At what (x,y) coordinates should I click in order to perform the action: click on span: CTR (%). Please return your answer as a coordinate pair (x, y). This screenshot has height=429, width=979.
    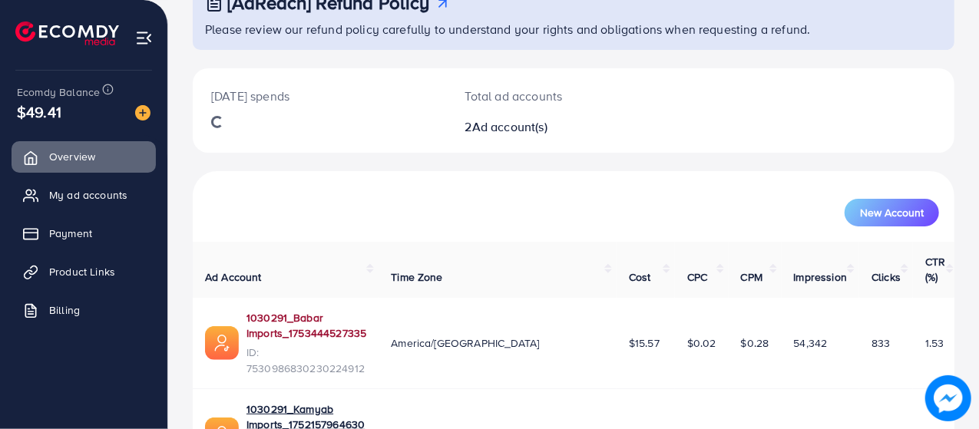
    Looking at the image, I should click on (935, 269).